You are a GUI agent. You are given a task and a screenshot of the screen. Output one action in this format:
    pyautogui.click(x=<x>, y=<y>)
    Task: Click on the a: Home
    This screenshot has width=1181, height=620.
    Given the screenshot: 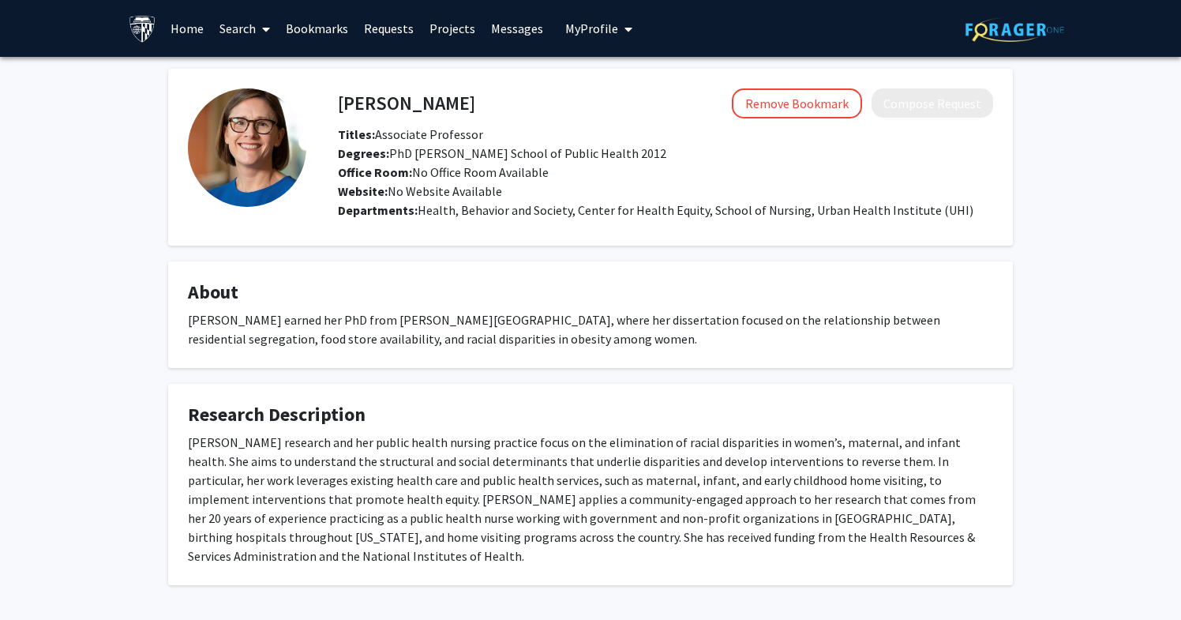 What is the action you would take?
    pyautogui.click(x=187, y=28)
    